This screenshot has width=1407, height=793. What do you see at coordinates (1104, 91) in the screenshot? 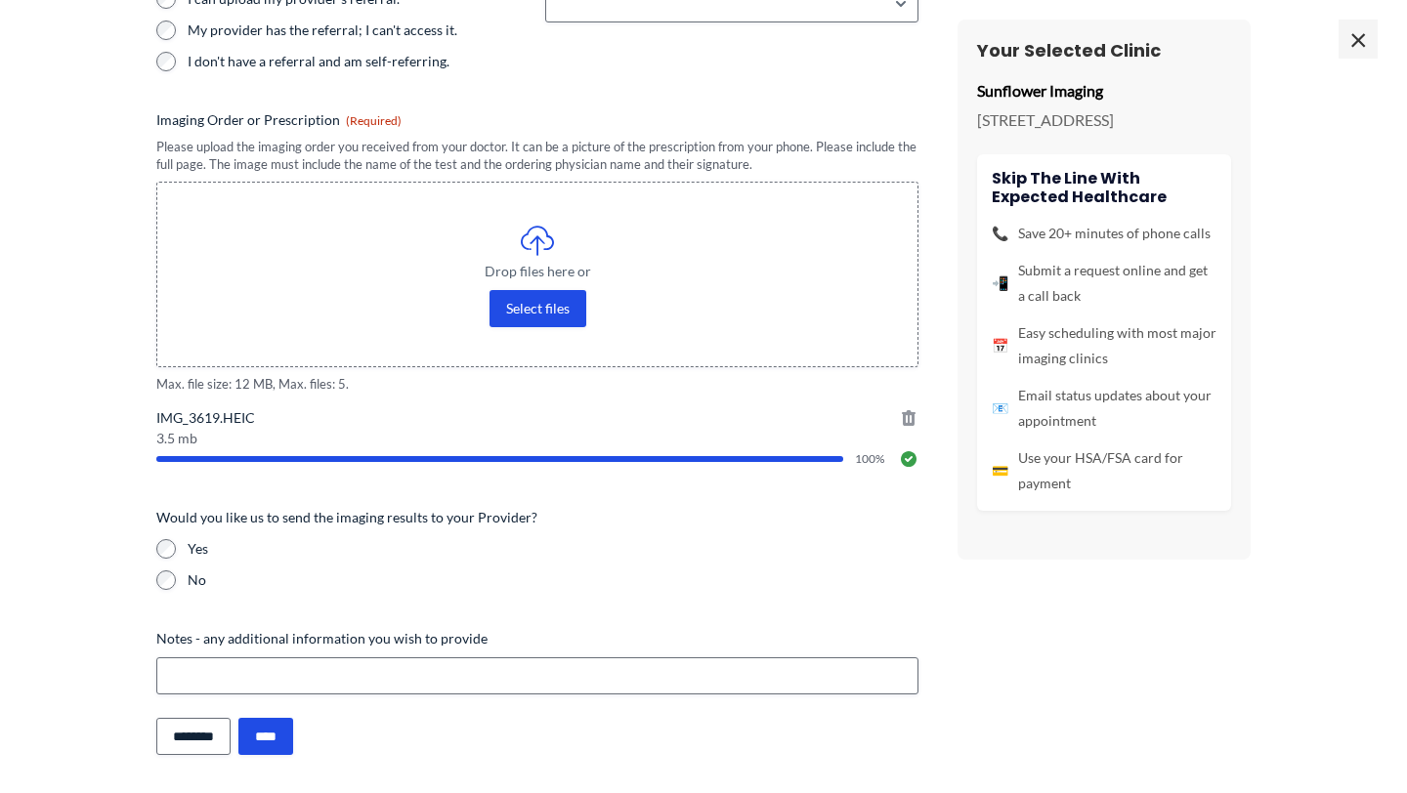
I see `p: Sunflower Imaging` at bounding box center [1104, 91].